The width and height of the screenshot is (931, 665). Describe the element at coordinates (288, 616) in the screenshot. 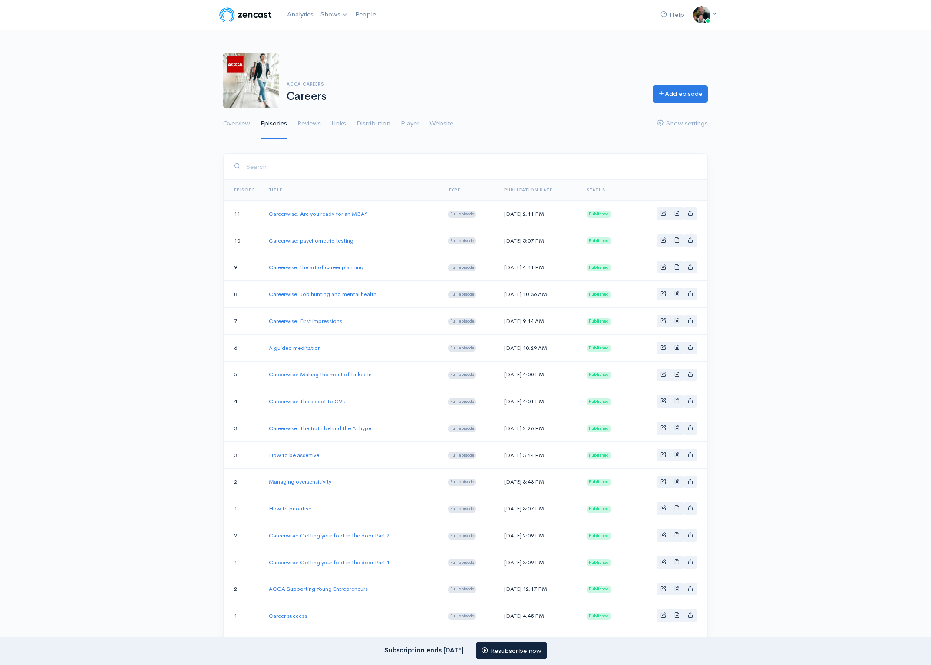

I see `a: Career success` at that location.